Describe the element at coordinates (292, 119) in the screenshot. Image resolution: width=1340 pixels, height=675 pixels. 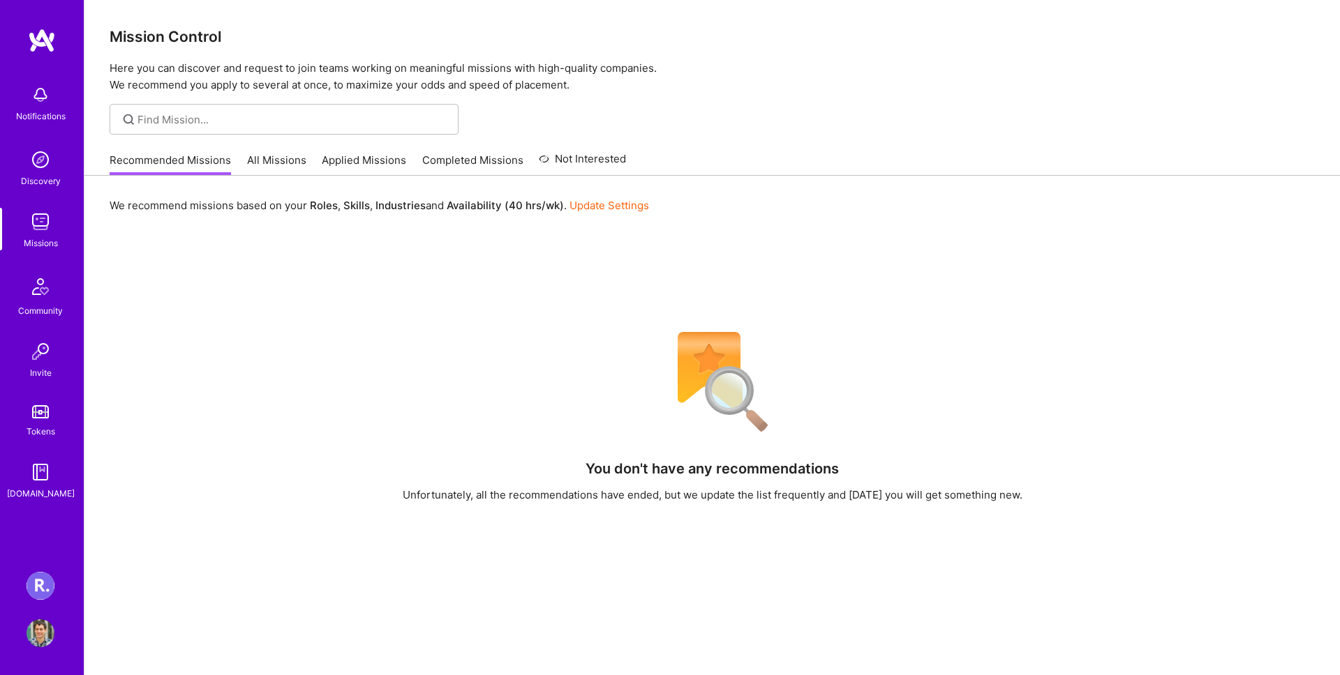
I see `input: Find Mission...` at that location.